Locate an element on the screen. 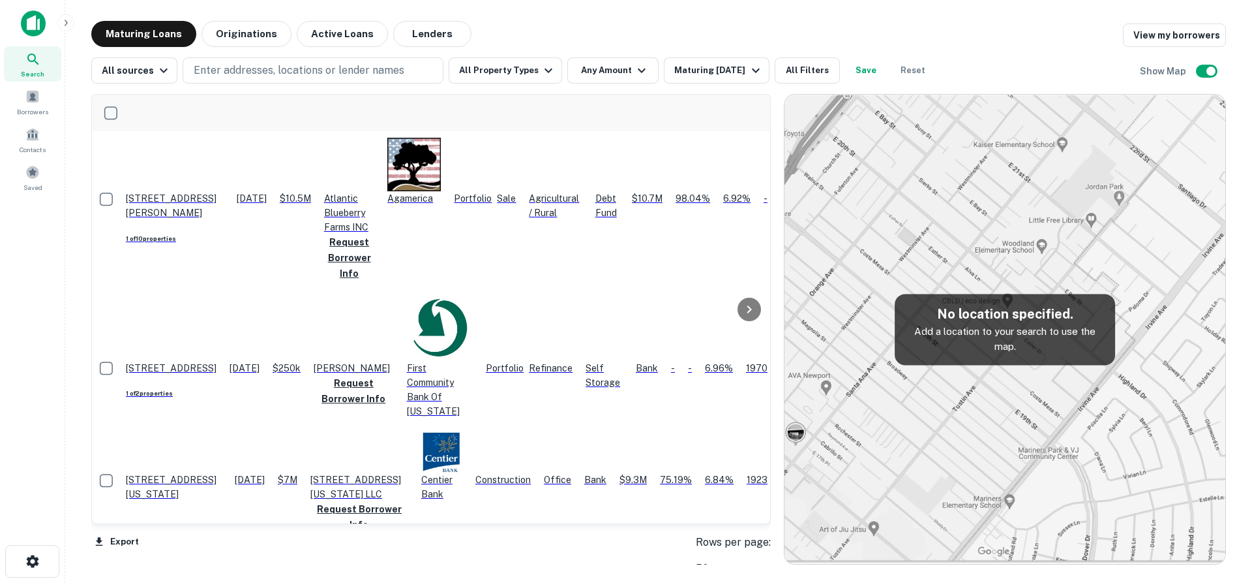  div: Agamerica is located at coordinates (414, 172).